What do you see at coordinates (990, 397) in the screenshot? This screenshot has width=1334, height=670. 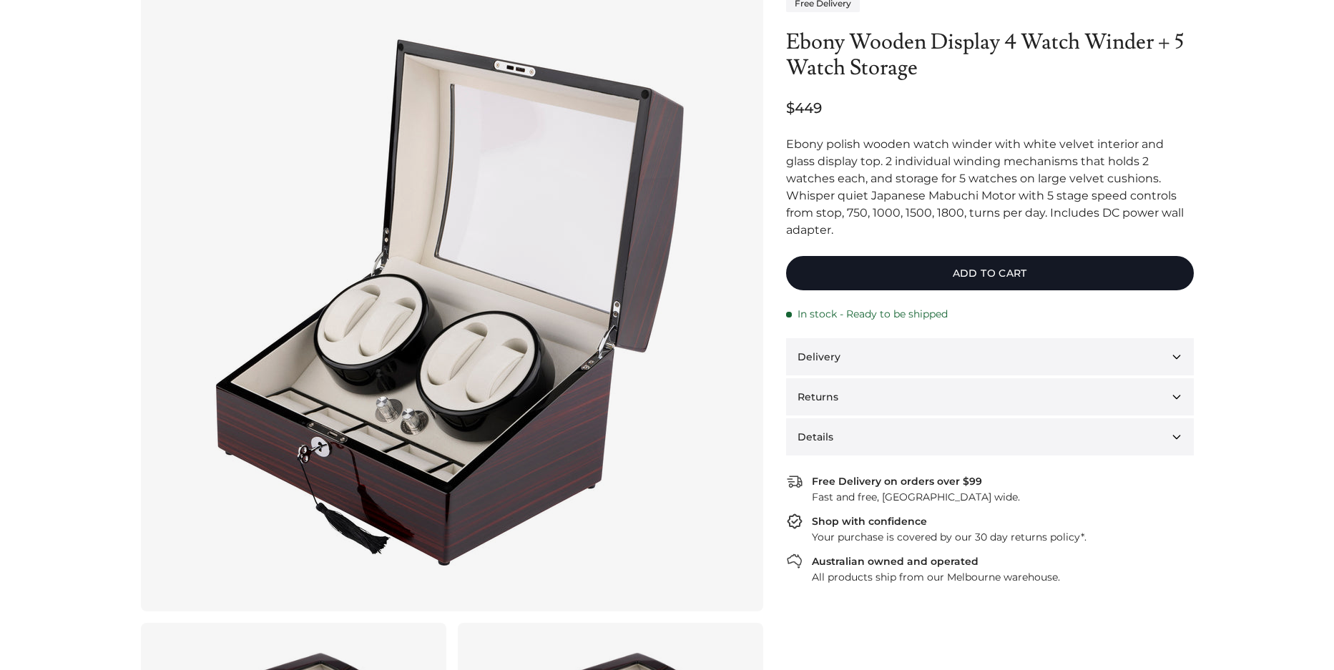 I see `button: Returns` at bounding box center [990, 397].